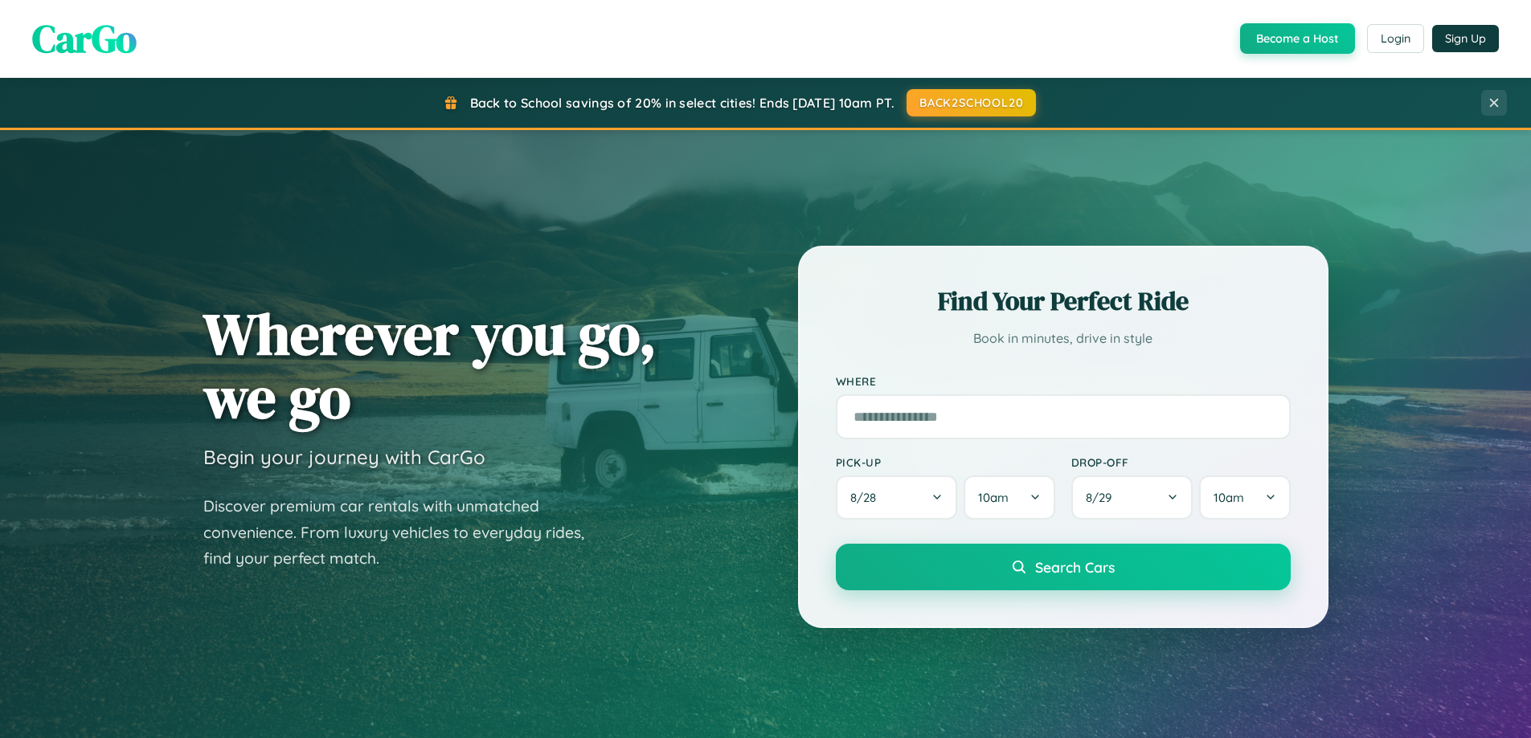 This screenshot has height=738, width=1531. Describe the element at coordinates (1102, 497) in the screenshot. I see `span: 8 / 29` at that location.